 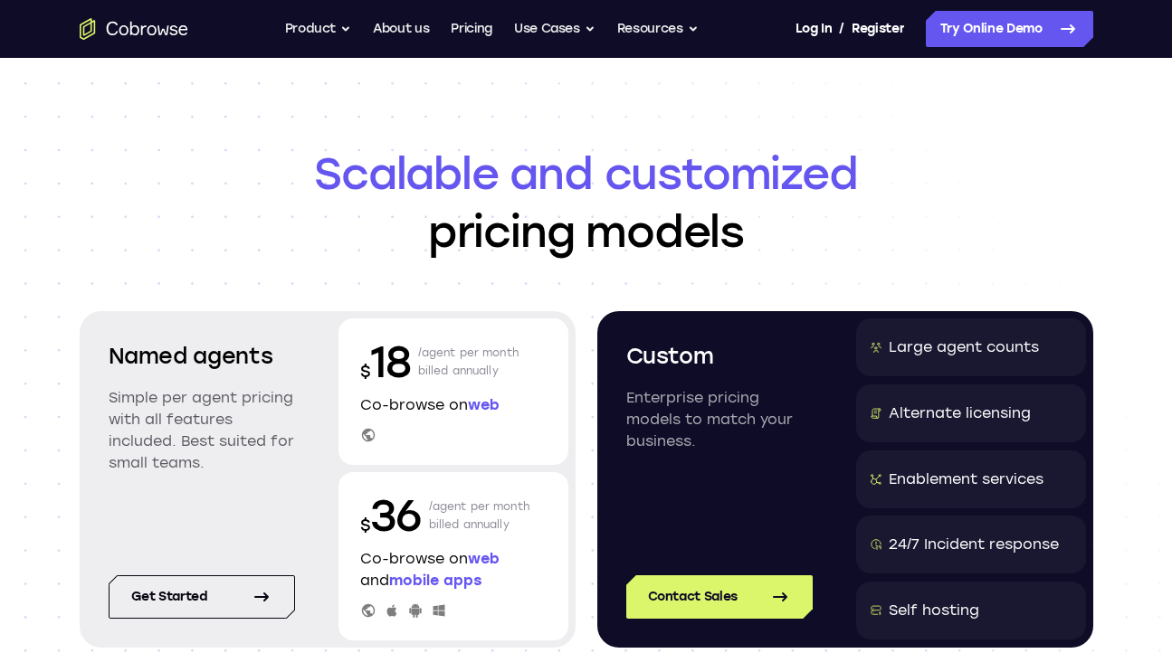 What do you see at coordinates (658, 29) in the screenshot?
I see `button: Resources` at bounding box center [658, 29].